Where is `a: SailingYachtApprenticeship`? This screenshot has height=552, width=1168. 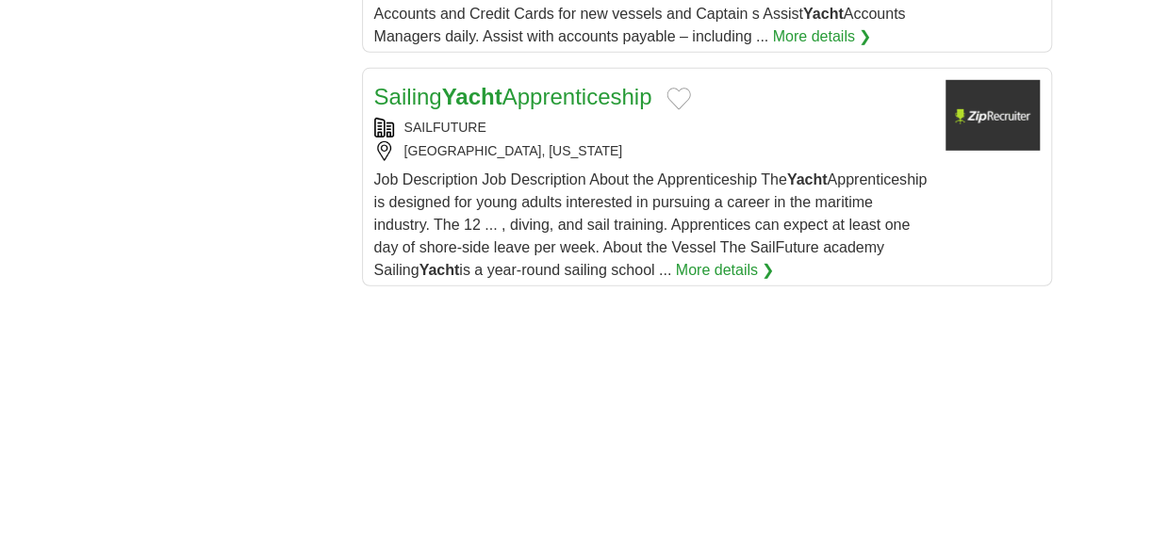
a: SailingYachtApprenticeship is located at coordinates (513, 96).